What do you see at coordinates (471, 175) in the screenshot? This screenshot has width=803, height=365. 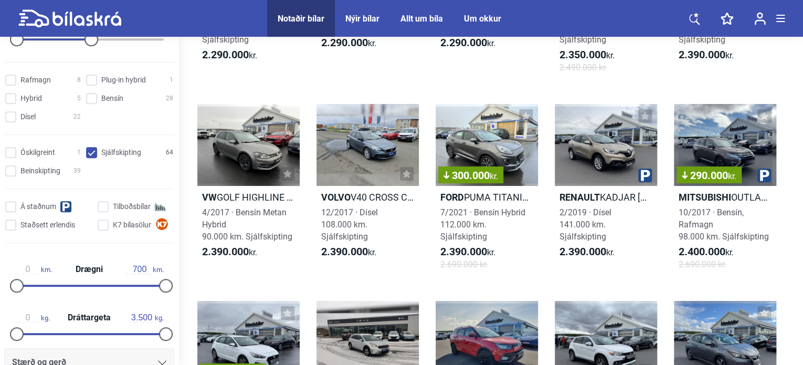 I see `span: 300.000` at bounding box center [471, 175].